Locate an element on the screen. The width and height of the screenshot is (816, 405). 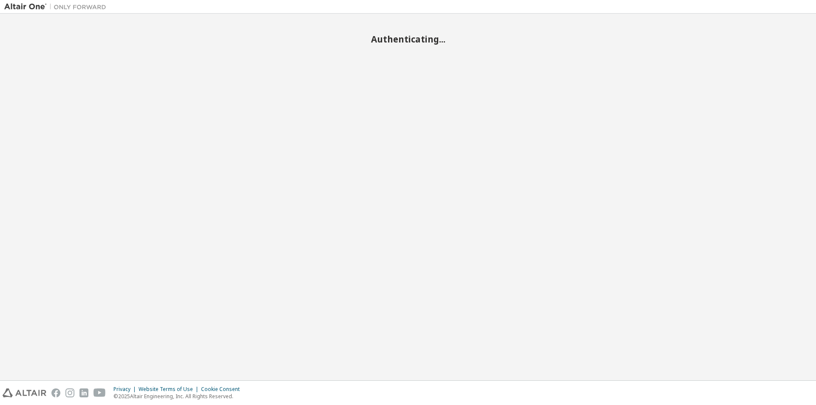
img: facebook.svg is located at coordinates (56, 393).